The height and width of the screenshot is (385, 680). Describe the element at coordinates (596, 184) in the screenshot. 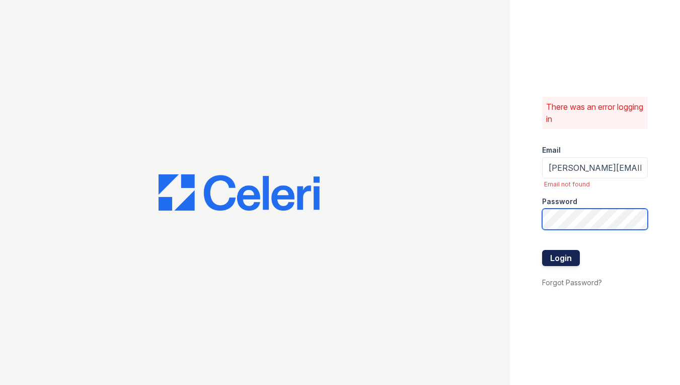

I see `span: Email not found` at that location.